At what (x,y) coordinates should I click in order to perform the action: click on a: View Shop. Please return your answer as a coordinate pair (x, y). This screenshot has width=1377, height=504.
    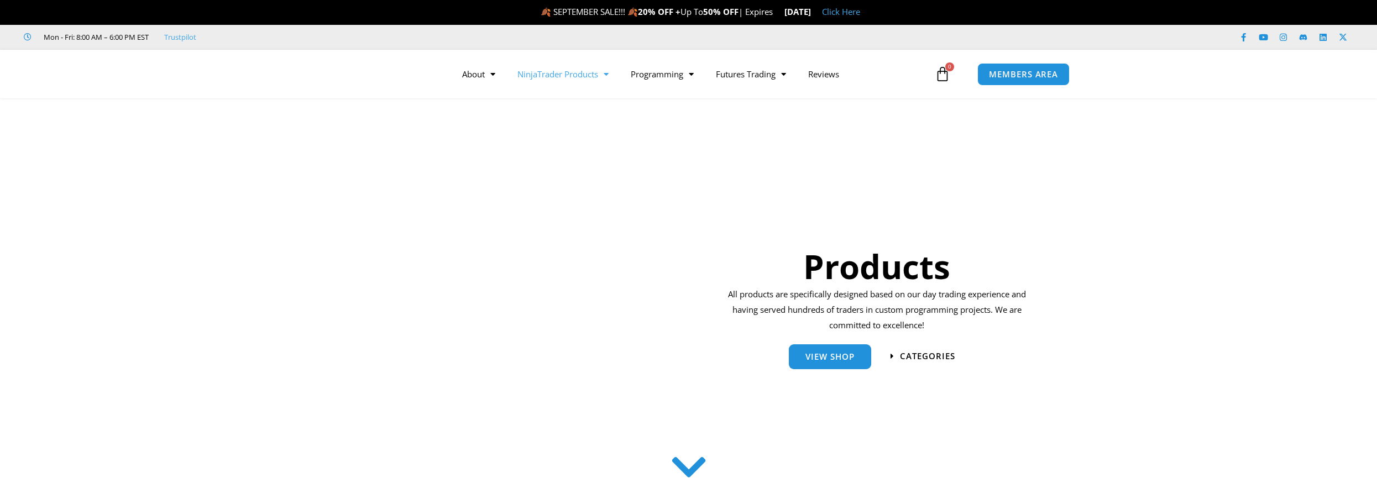
    Looking at the image, I should click on (829, 356).